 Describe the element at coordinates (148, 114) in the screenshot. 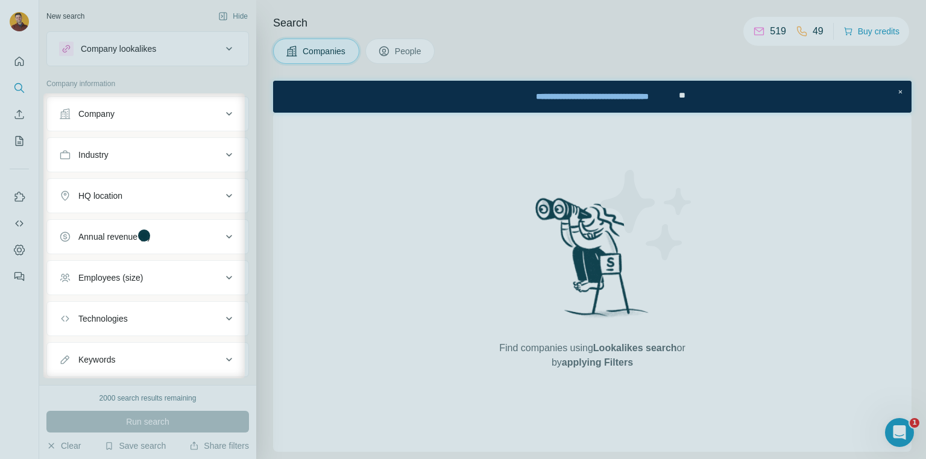

I see `button: Company` at that location.